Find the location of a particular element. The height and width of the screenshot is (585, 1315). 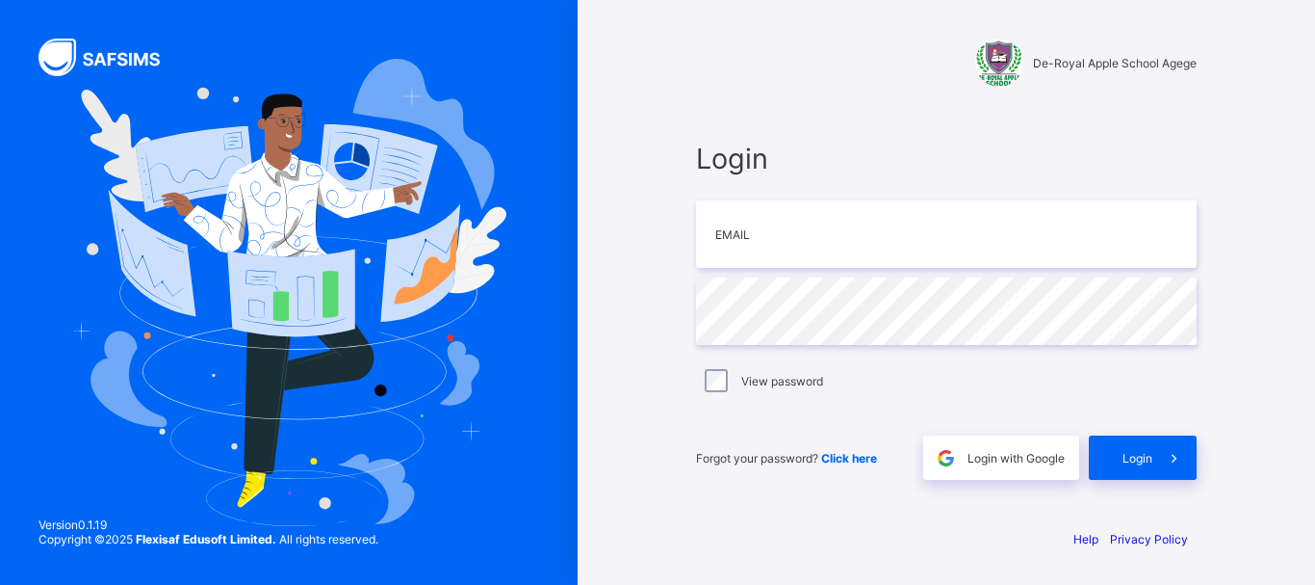

span: Login with Google is located at coordinates (1016, 457).